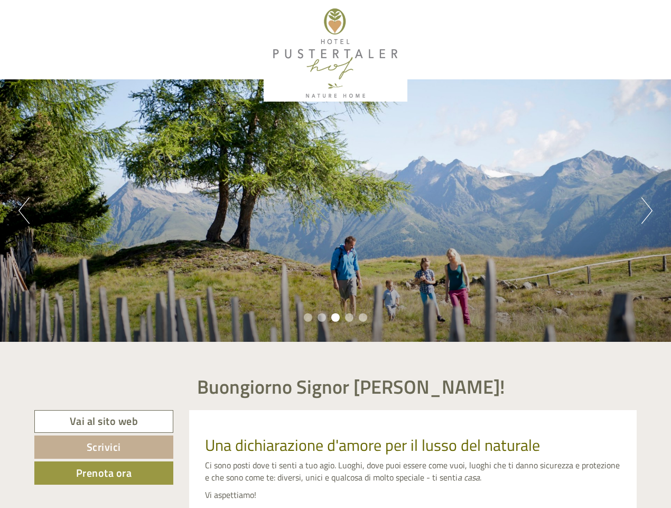 The height and width of the screenshot is (508, 671). What do you see at coordinates (373, 445) in the screenshot?
I see `span: Una dichiarazione d'amore per il lusso del naturale` at bounding box center [373, 445].